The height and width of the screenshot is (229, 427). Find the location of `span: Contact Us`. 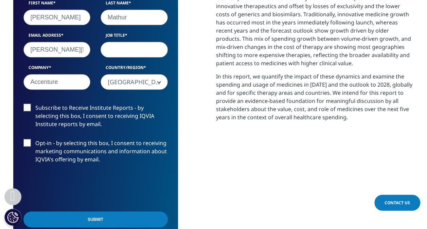

span: Contact Us is located at coordinates (397, 203).